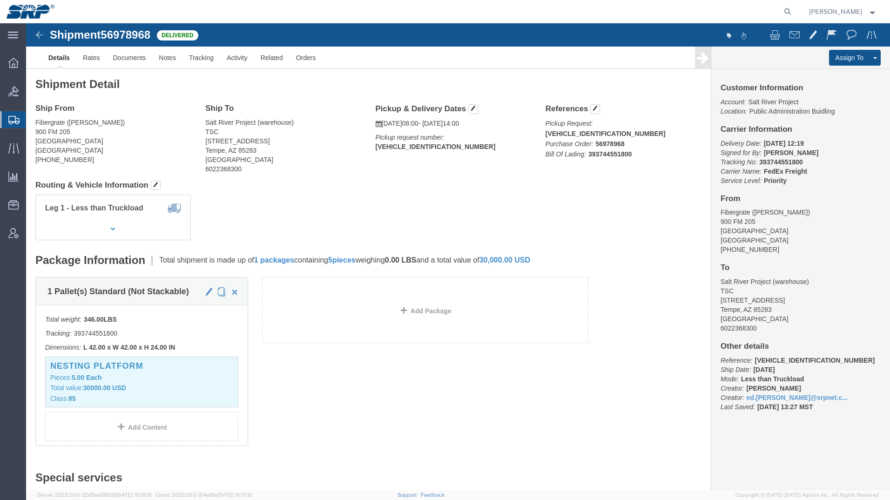 This screenshot has width=890, height=500. I want to click on span: Client: 2025.20.0-314a16e, so click(204, 495).